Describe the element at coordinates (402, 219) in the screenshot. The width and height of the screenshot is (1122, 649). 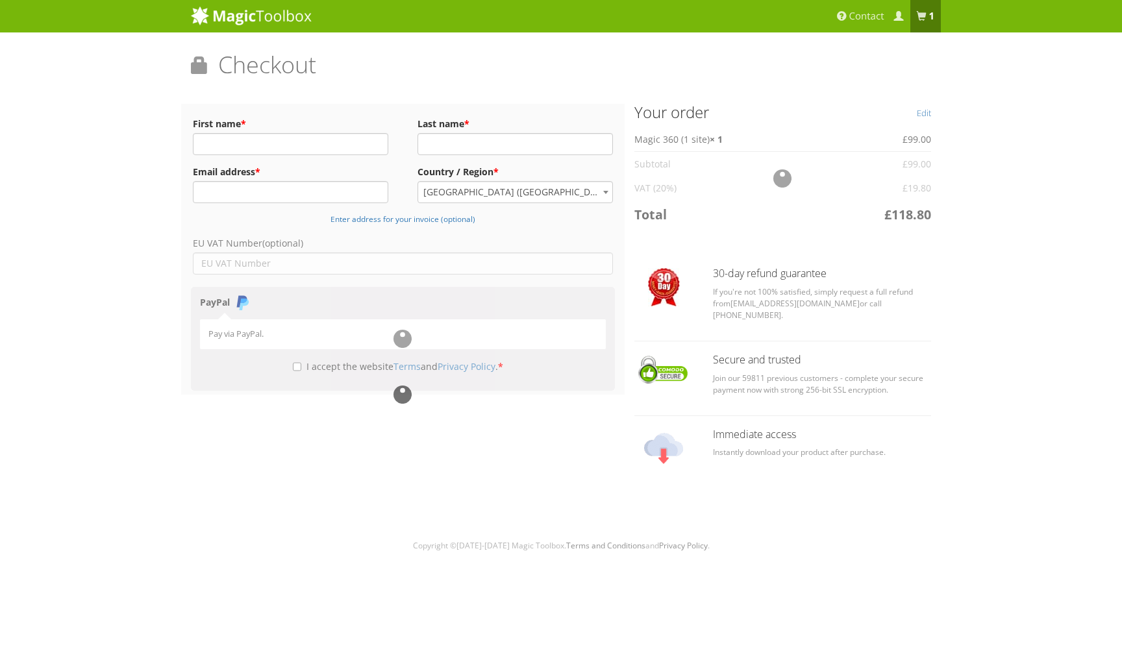
I see `small: Enter address for your invoice (optional)` at that location.